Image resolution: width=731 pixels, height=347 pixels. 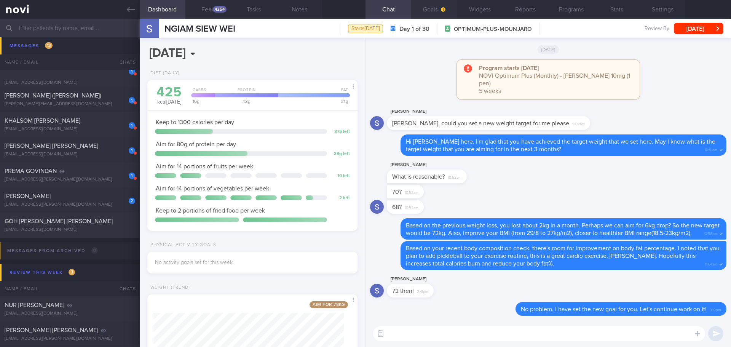 I want to click on span: 10:58am, so click(x=710, y=232).